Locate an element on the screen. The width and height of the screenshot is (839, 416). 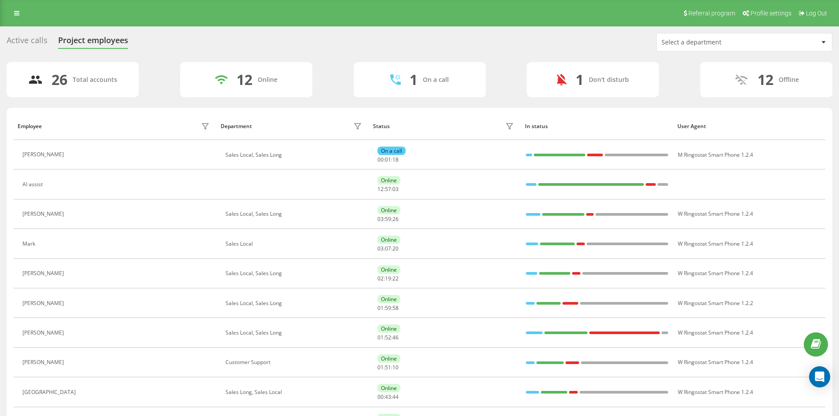
div: Active calls is located at coordinates (27, 42).